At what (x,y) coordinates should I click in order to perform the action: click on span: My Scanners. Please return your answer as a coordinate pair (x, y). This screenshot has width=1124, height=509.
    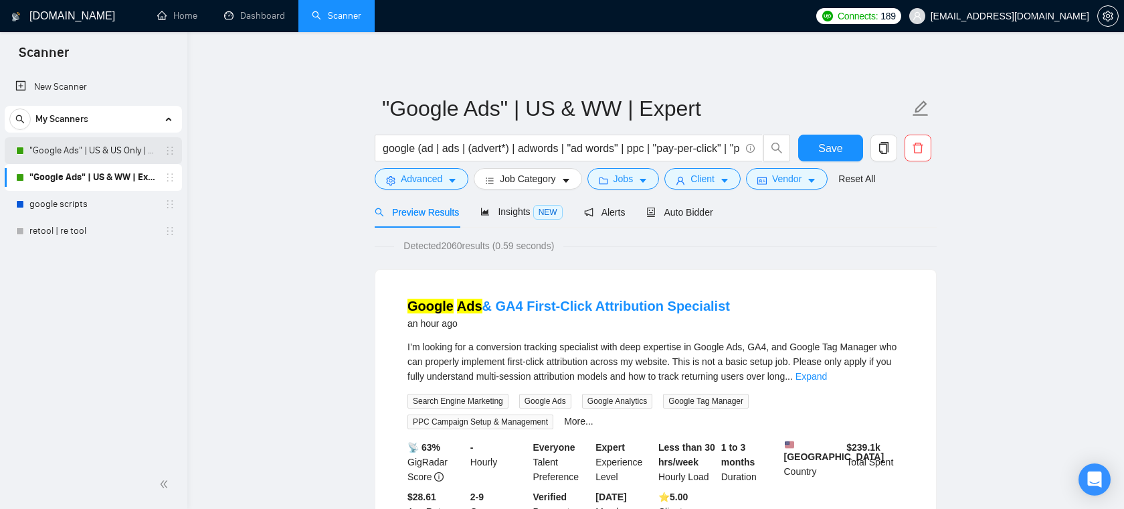
    Looking at the image, I should click on (62, 119).